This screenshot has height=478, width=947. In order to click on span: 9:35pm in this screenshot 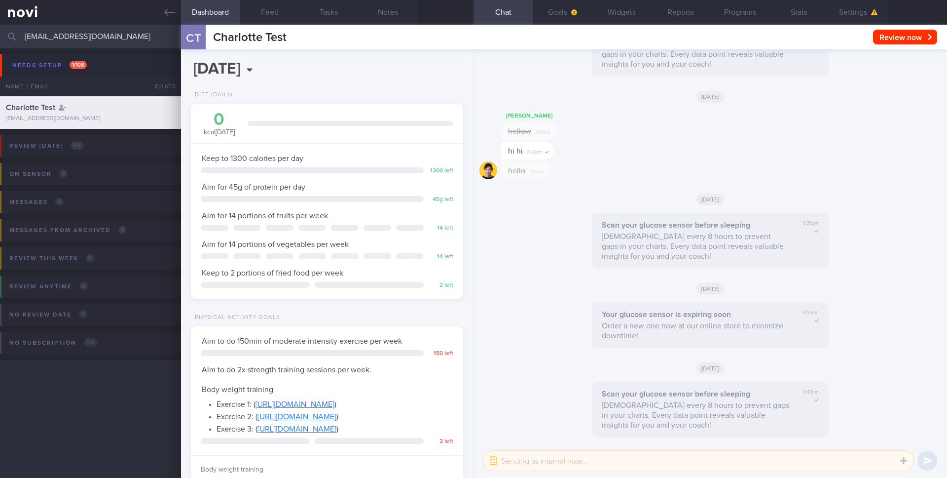, I will do `click(811, 223)`.